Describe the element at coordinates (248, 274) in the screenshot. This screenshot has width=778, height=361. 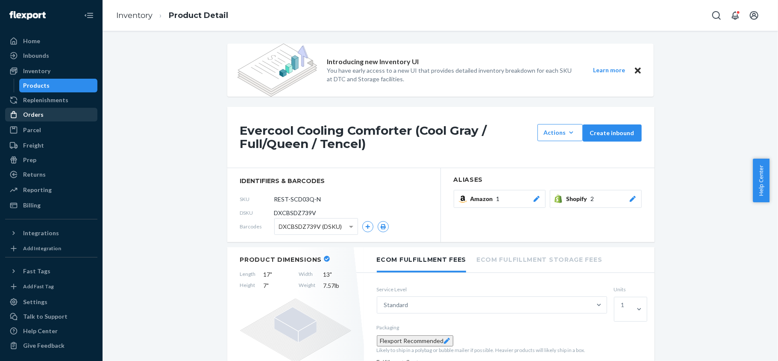
I see `span: Length` at that location.